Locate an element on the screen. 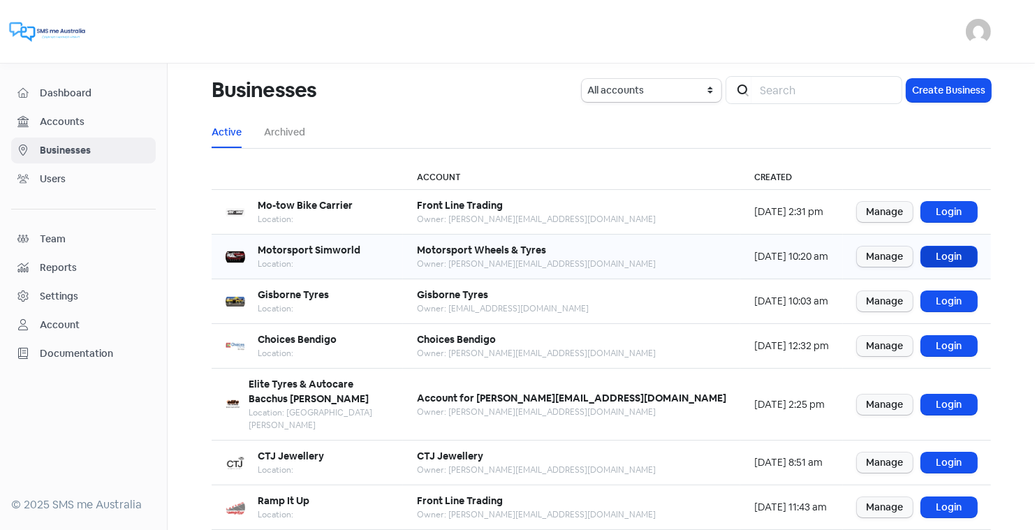 The height and width of the screenshot is (530, 1035). span: Documentation is located at coordinates (94, 353).